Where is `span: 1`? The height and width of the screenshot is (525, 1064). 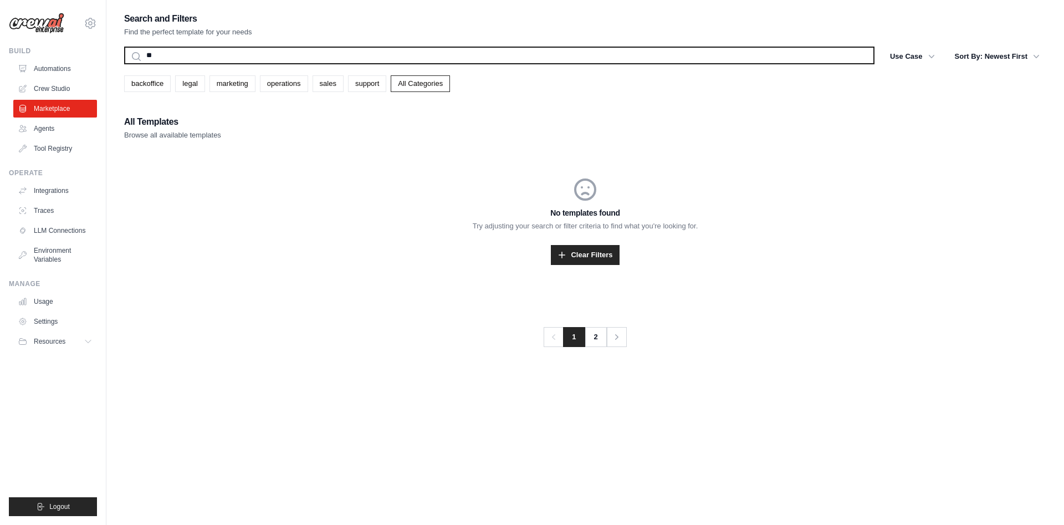 span: 1 is located at coordinates (574, 337).